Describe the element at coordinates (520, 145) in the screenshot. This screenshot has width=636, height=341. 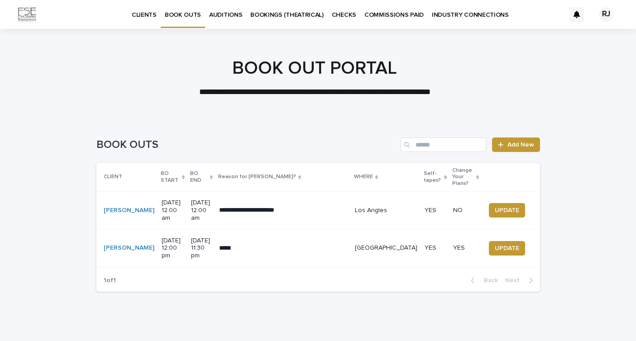
I see `span: Add New` at that location.